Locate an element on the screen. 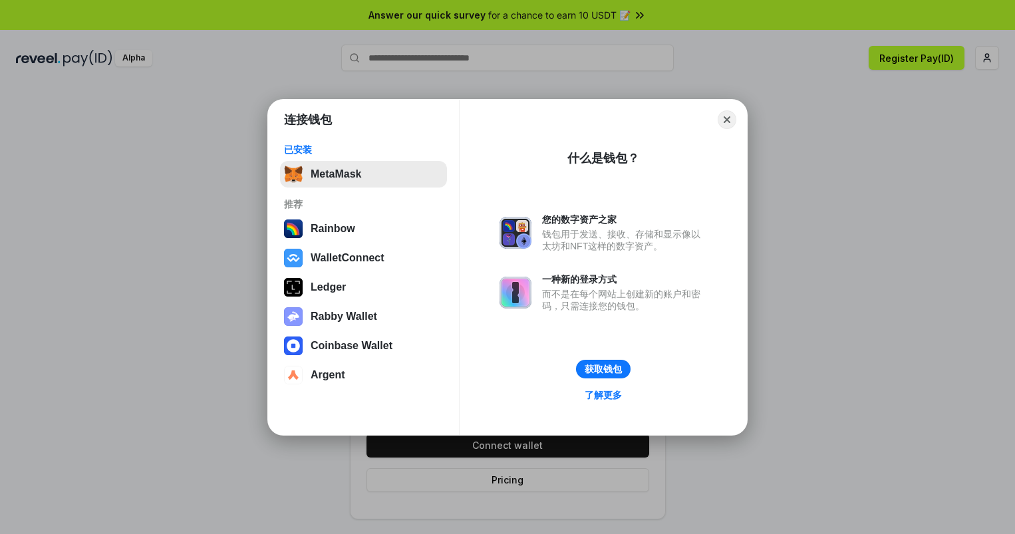 The width and height of the screenshot is (1015, 534). div: Rabby Wallet is located at coordinates (344, 317).